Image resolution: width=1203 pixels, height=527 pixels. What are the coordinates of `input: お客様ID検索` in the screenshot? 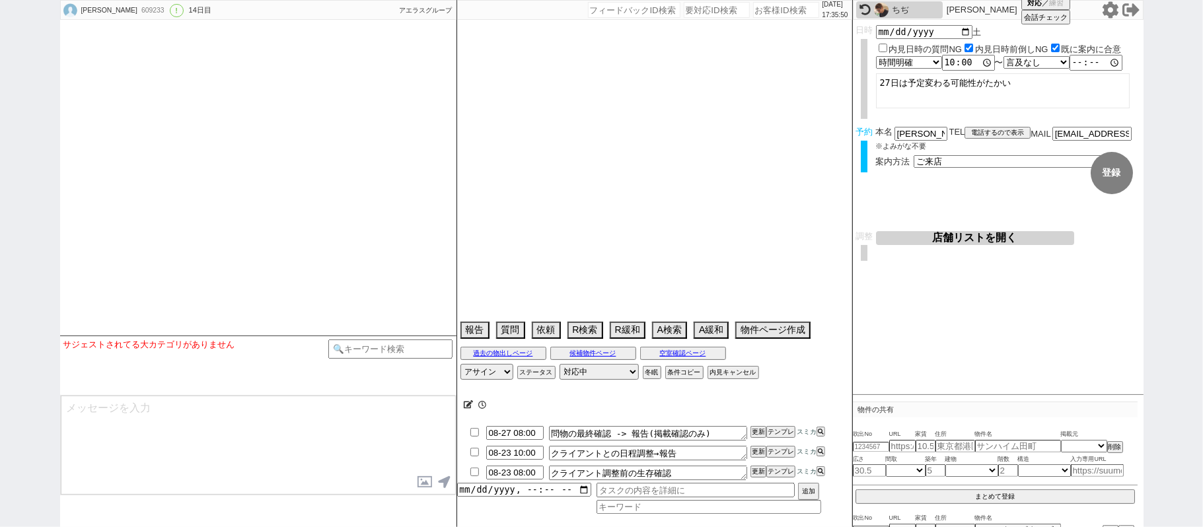 It's located at (786, 10).